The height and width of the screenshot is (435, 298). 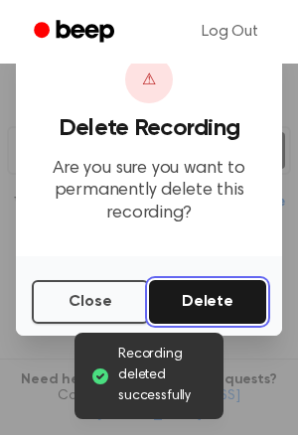 I want to click on a: Log Out, so click(x=229, y=32).